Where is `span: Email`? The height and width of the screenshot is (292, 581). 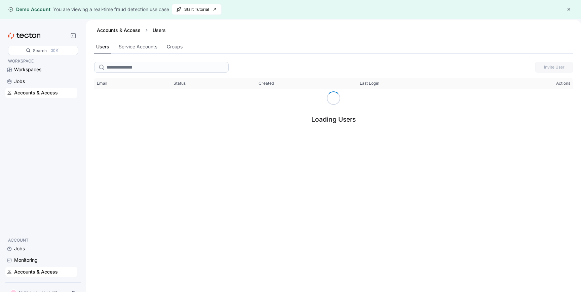
span: Email is located at coordinates (102, 83).